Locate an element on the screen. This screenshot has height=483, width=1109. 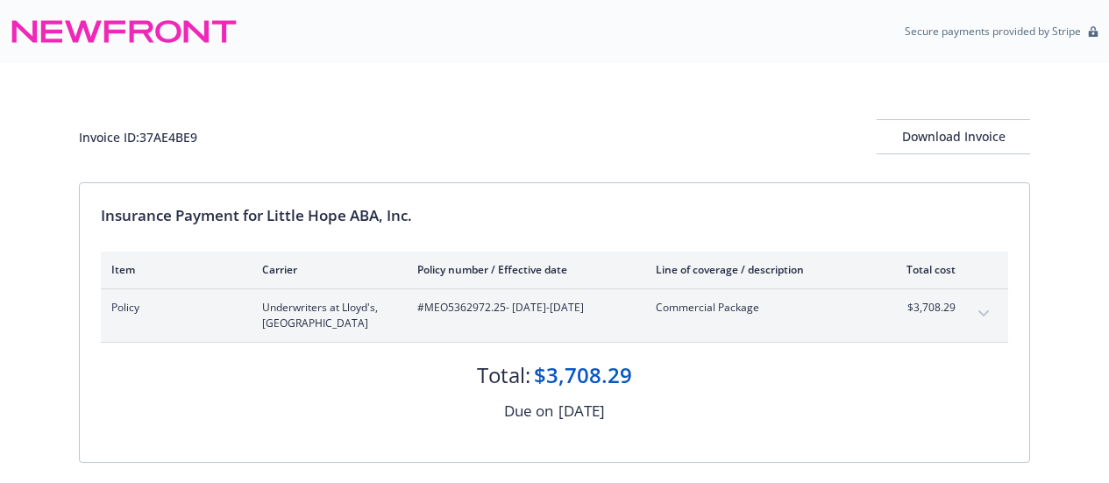
div: Total: is located at coordinates (503, 375).